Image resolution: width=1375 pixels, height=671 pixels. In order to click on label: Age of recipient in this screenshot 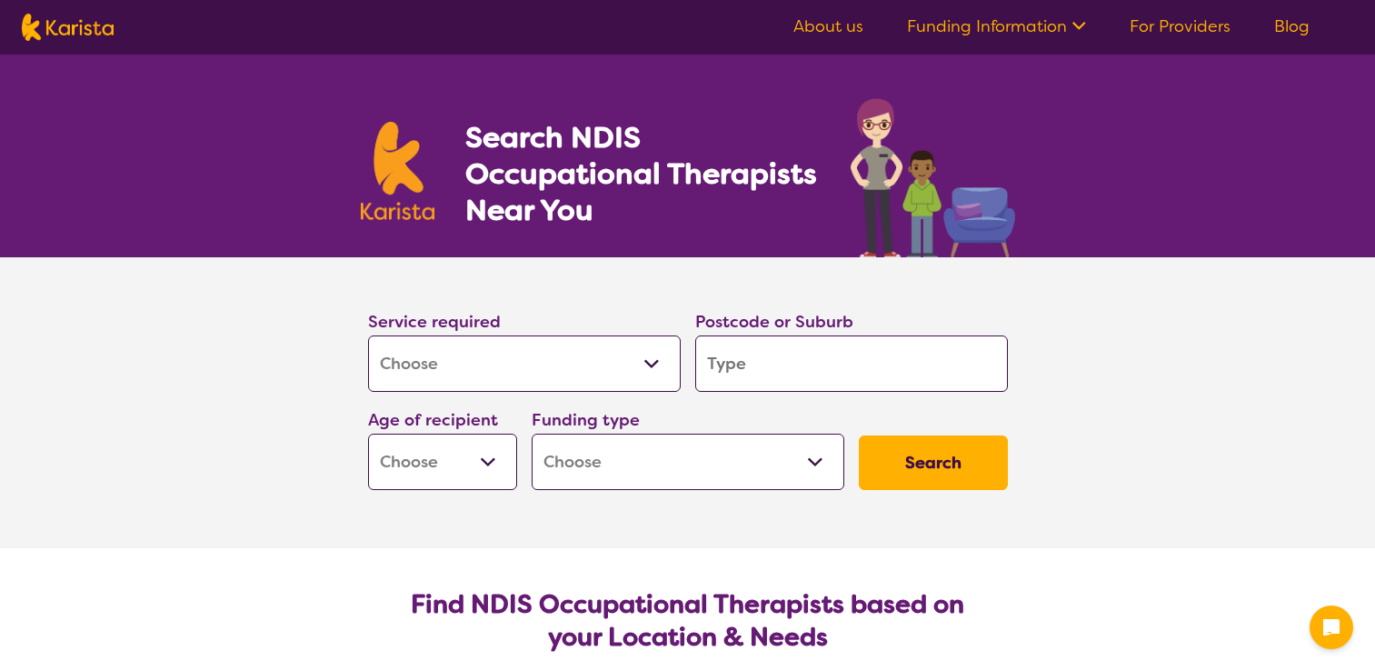, I will do `click(433, 420)`.